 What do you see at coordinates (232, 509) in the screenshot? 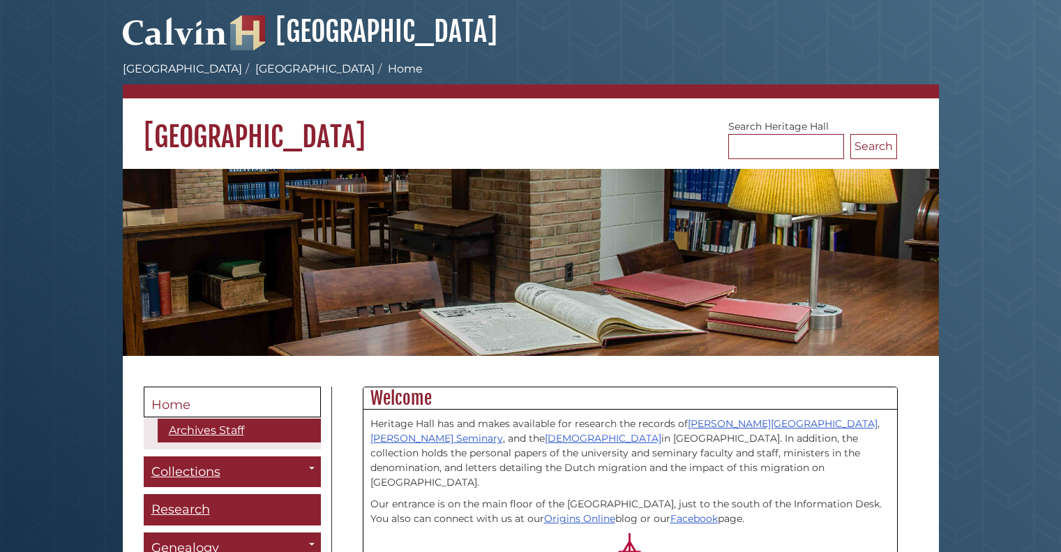
I see `a: Research` at bounding box center [232, 509].